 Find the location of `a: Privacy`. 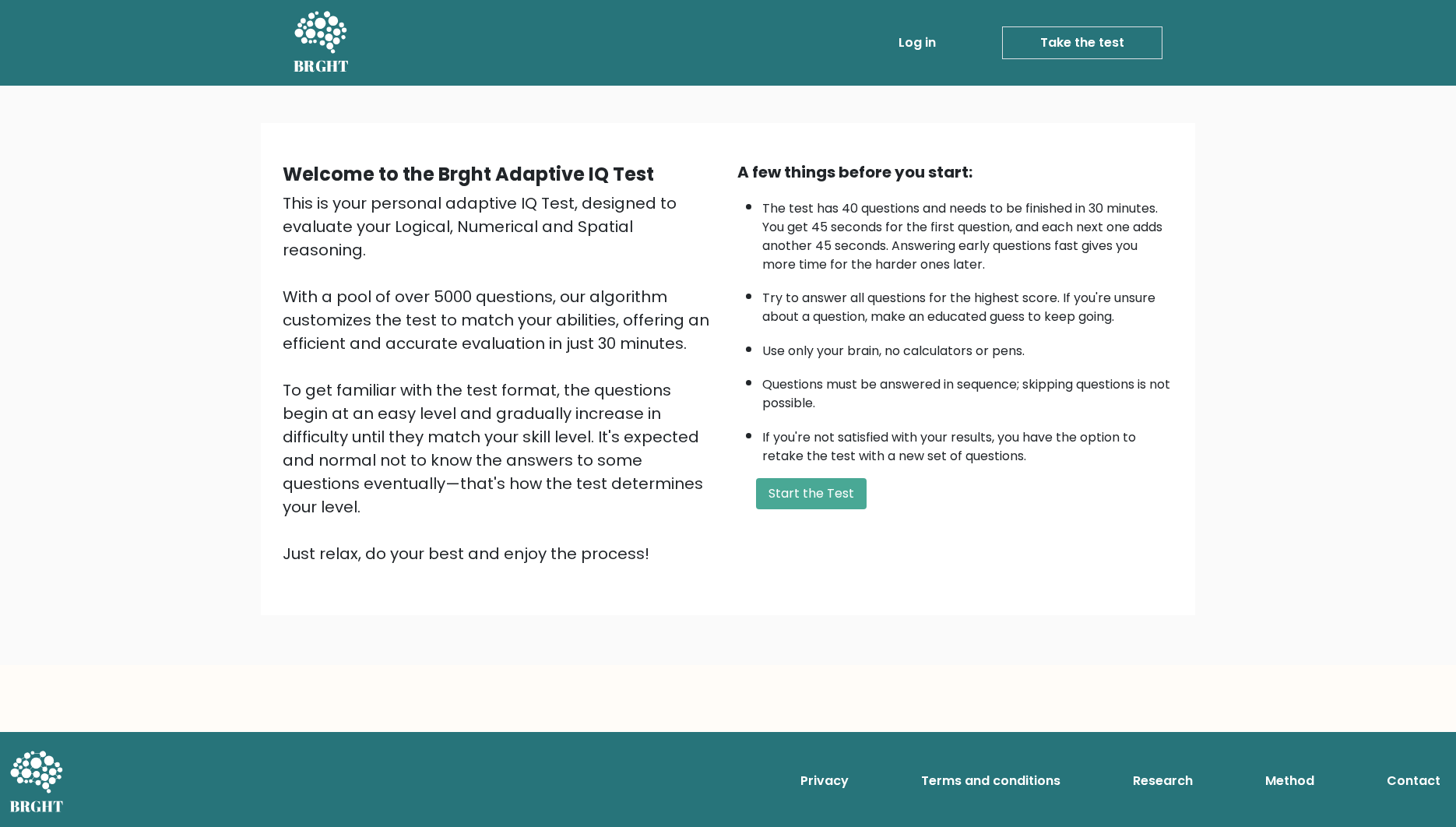

a: Privacy is located at coordinates (824, 781).